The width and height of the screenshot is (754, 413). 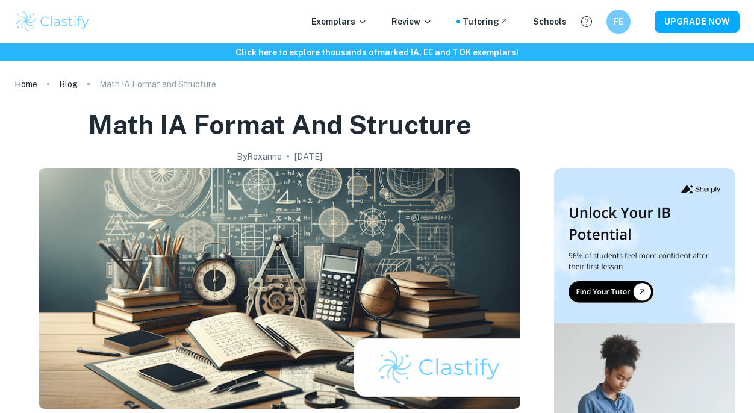 What do you see at coordinates (158, 84) in the screenshot?
I see `p: Math IA Format and Structure` at bounding box center [158, 84].